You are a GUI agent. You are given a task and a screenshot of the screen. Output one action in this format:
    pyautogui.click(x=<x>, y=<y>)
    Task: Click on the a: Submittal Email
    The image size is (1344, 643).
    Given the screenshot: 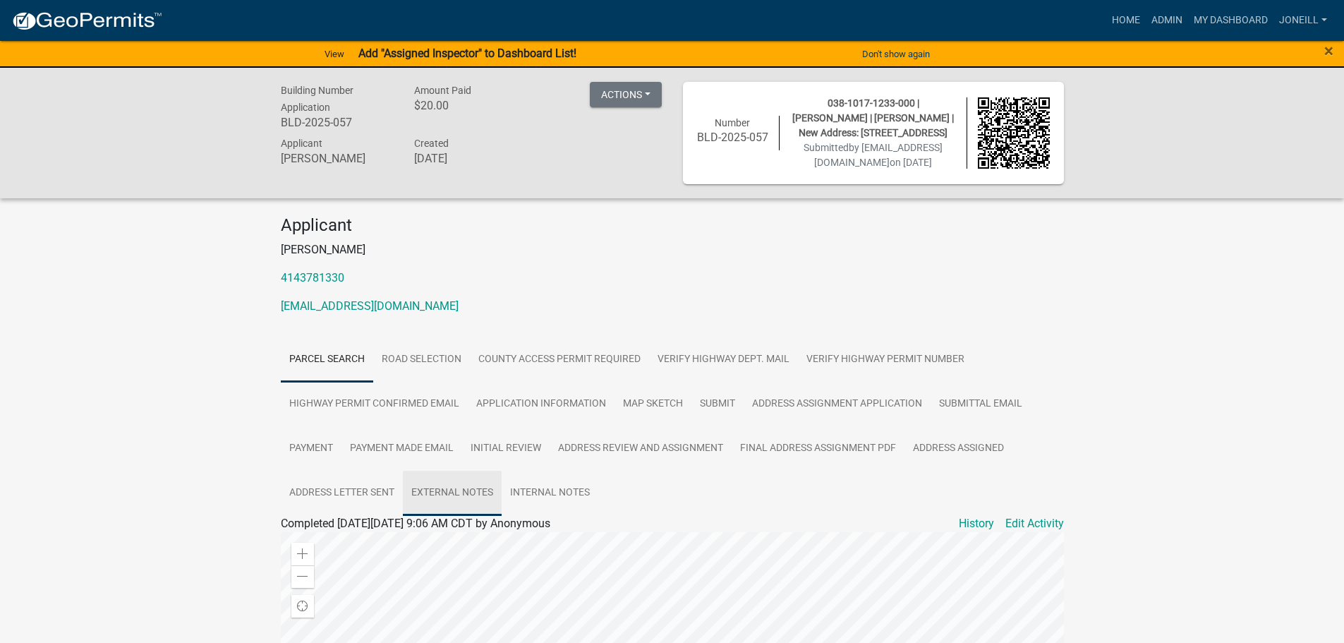 What is the action you would take?
    pyautogui.click(x=981, y=404)
    